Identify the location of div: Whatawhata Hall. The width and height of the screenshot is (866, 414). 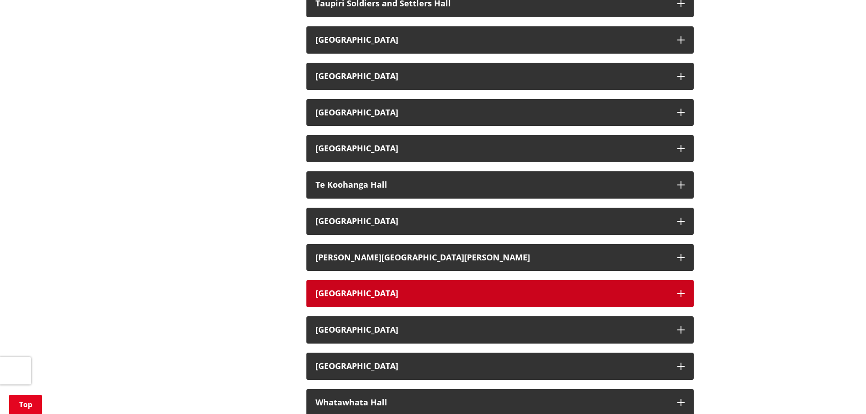
(492, 403).